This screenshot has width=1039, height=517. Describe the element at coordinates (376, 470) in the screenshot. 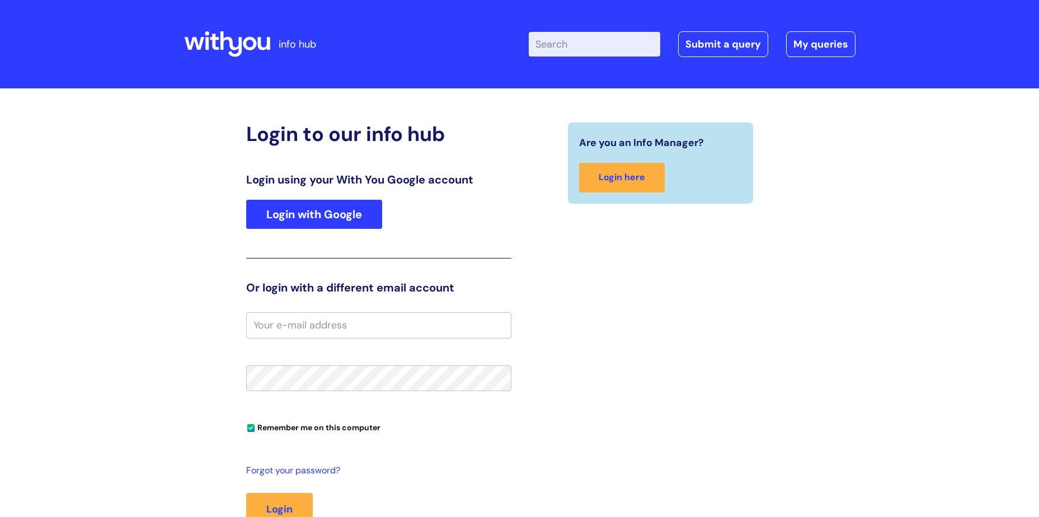

I see `a: Forgot your password?` at that location.